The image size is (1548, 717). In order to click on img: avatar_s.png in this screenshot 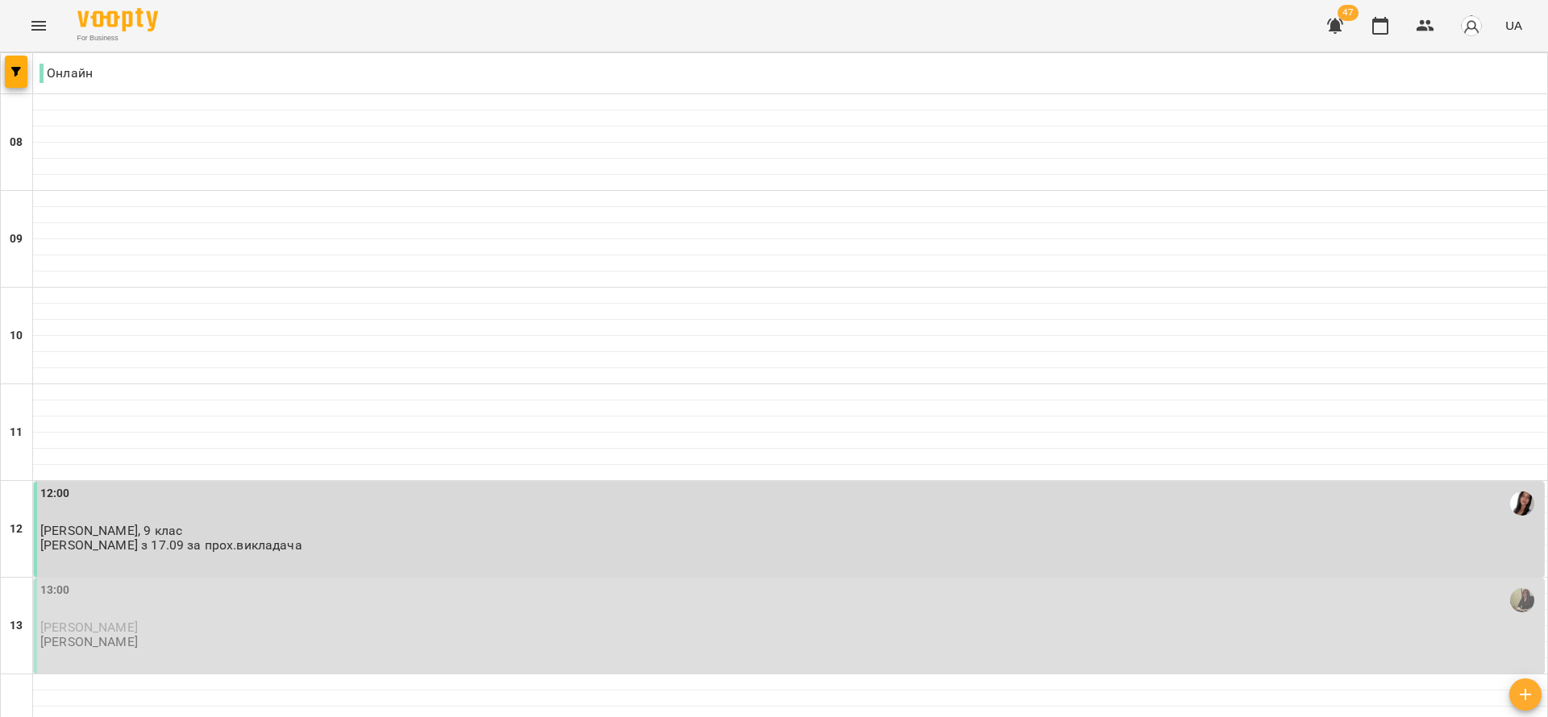, I will do `click(1471, 26)`.